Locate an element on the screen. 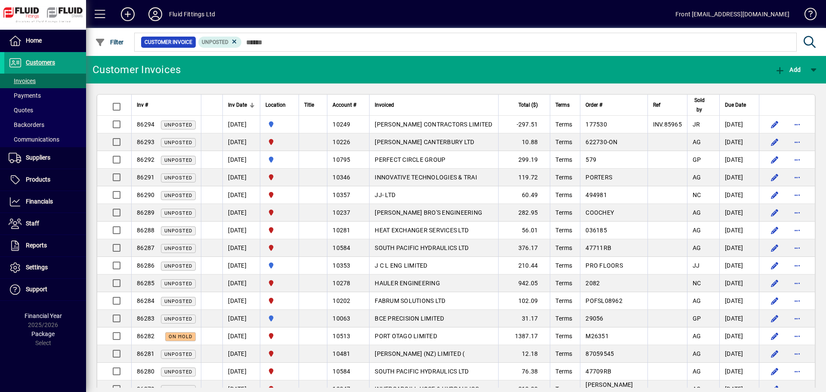 Image resolution: width=826 pixels, height=392 pixels. span: 10249 is located at coordinates (341, 124).